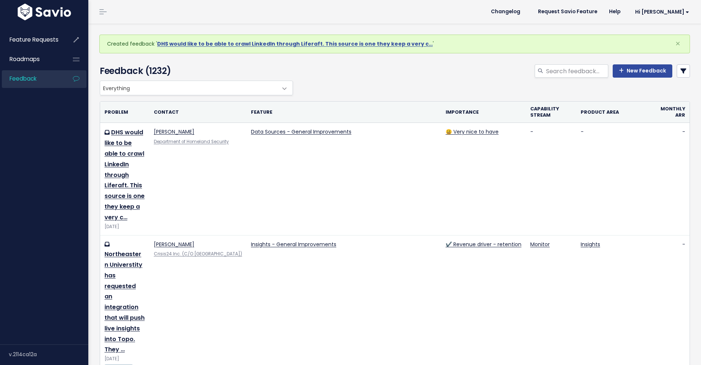  Describe the element at coordinates (472, 132) in the screenshot. I see `a: 😃 Very nice to have` at that location.